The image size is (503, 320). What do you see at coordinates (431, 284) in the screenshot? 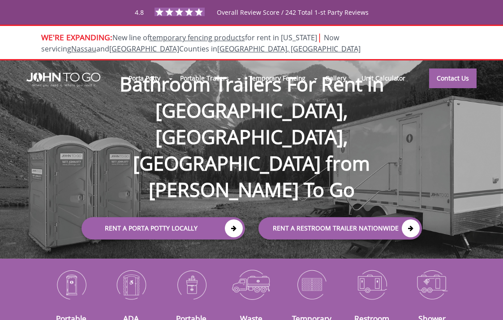
I see `img: Shower-Trailers-icon_N.png` at bounding box center [431, 284].